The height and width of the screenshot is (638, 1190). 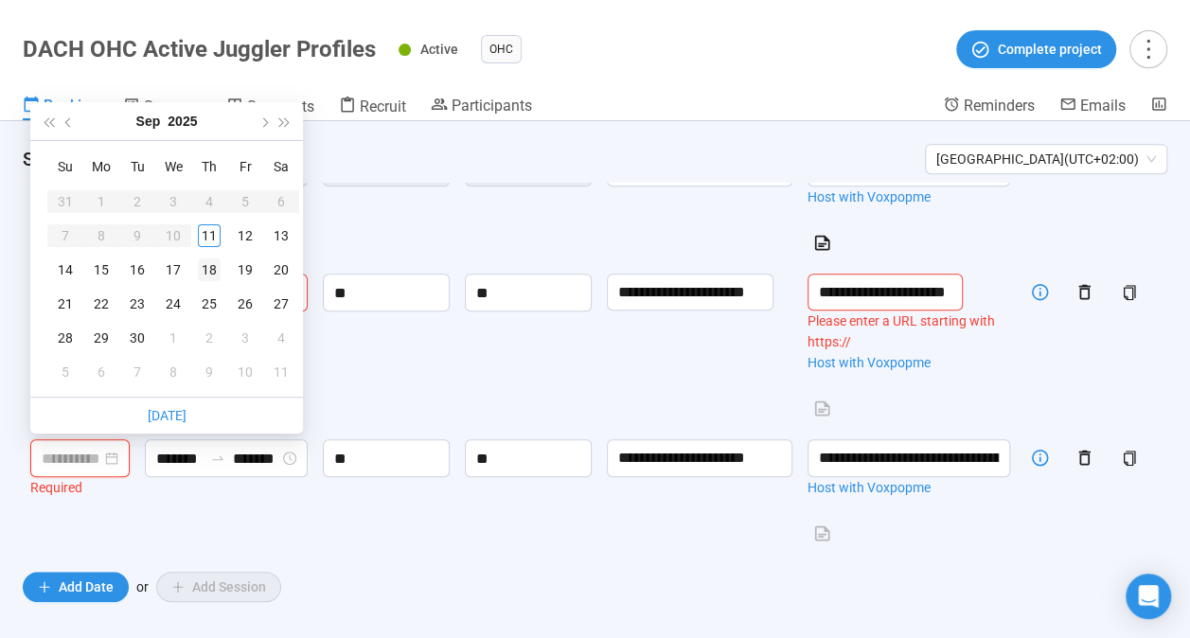 I want to click on td: 2025-09-22, so click(x=101, y=304).